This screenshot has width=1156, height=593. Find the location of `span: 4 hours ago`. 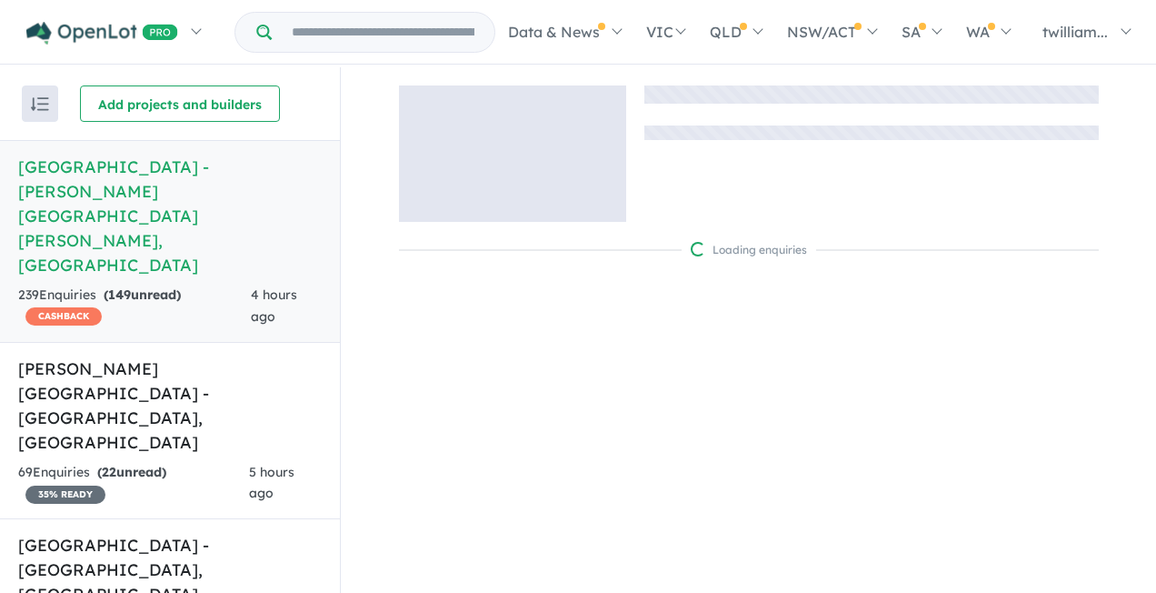

span: 4 hours ago is located at coordinates (274, 305).